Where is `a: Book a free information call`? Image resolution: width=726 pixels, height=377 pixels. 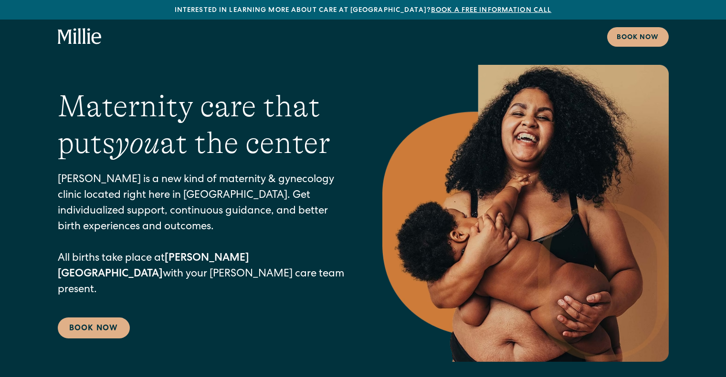
a: Book a free information call is located at coordinates (491, 10).